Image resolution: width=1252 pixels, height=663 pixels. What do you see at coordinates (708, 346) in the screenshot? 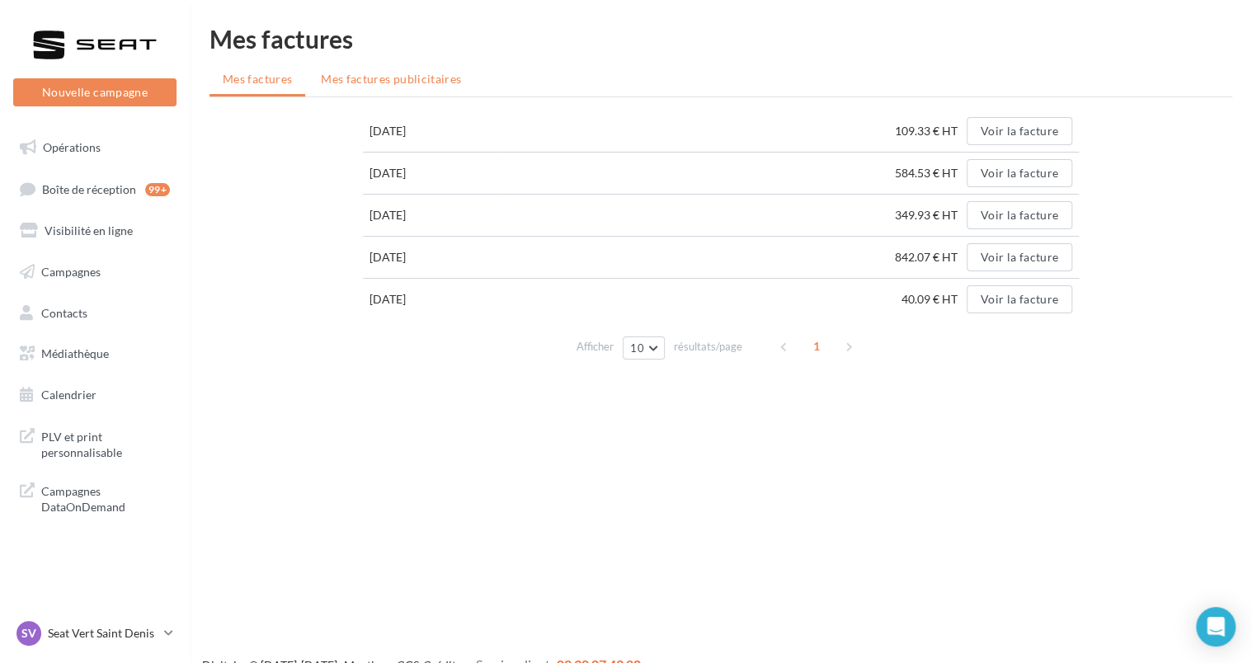
I see `span: résultats/page` at bounding box center [708, 346].